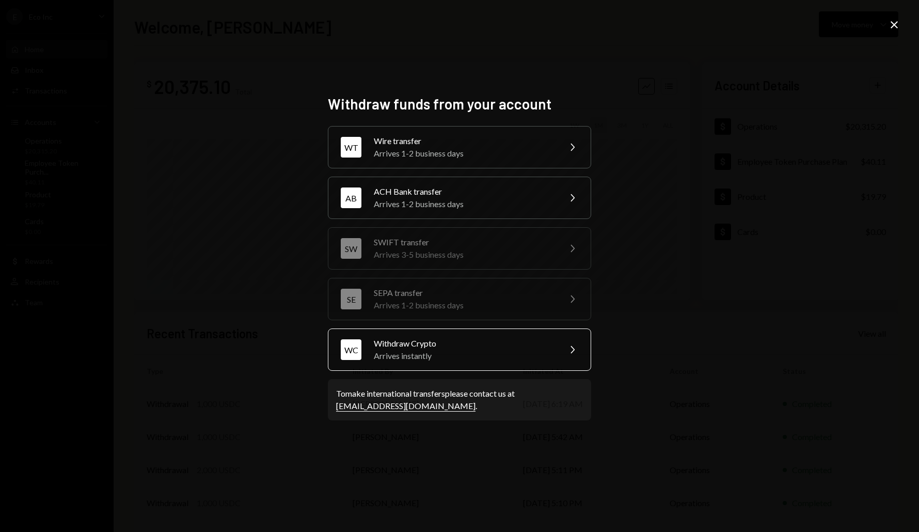 The height and width of the screenshot is (532, 919). What do you see at coordinates (460, 104) in the screenshot?
I see `h2: Withdraw funds from your account` at bounding box center [460, 104].